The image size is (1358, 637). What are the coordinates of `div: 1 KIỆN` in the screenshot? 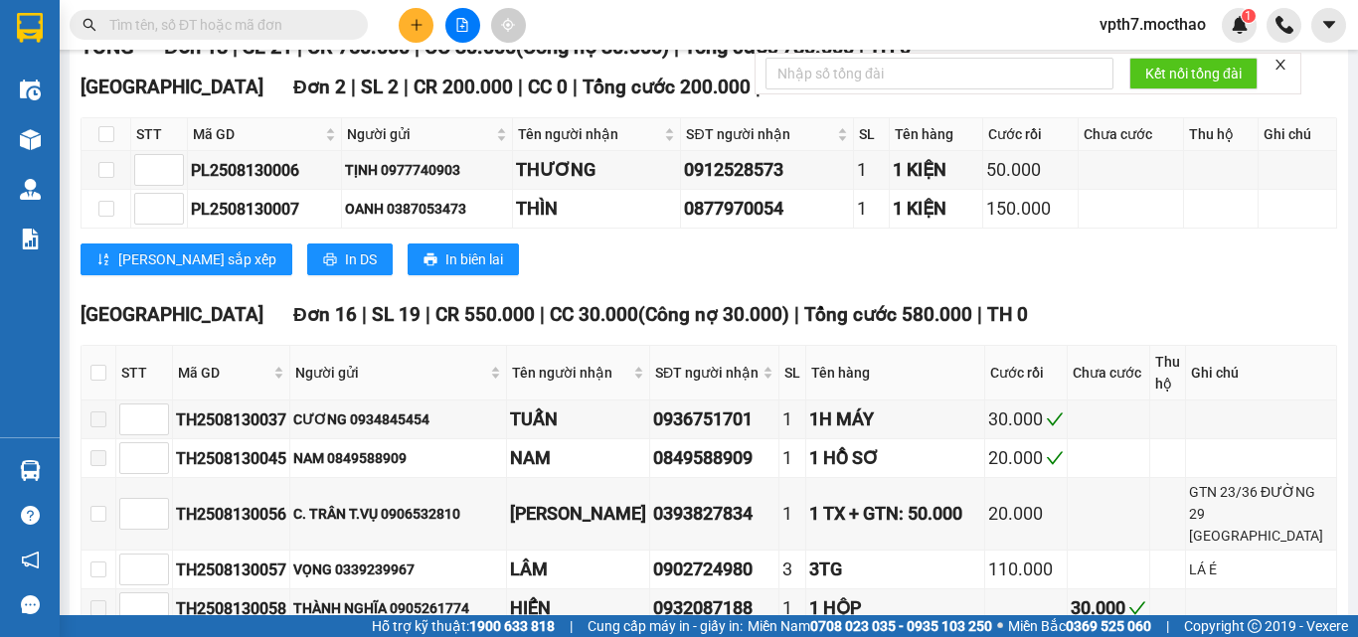 It's located at (936, 170).